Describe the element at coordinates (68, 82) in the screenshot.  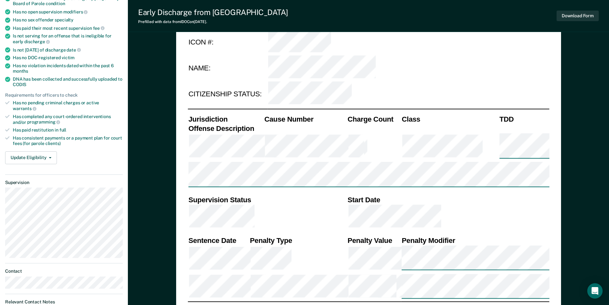
I see `div: DNA has been collected and successfully uploaded to` at that location.